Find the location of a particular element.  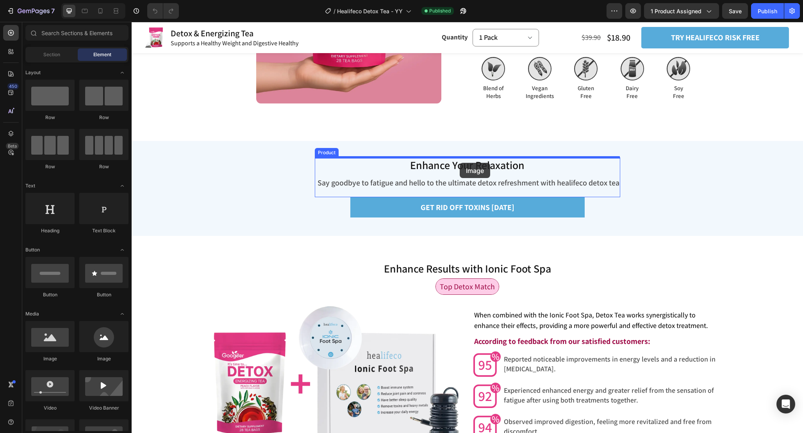

span: Healifeco Detox Tea - YY is located at coordinates (370, 11).